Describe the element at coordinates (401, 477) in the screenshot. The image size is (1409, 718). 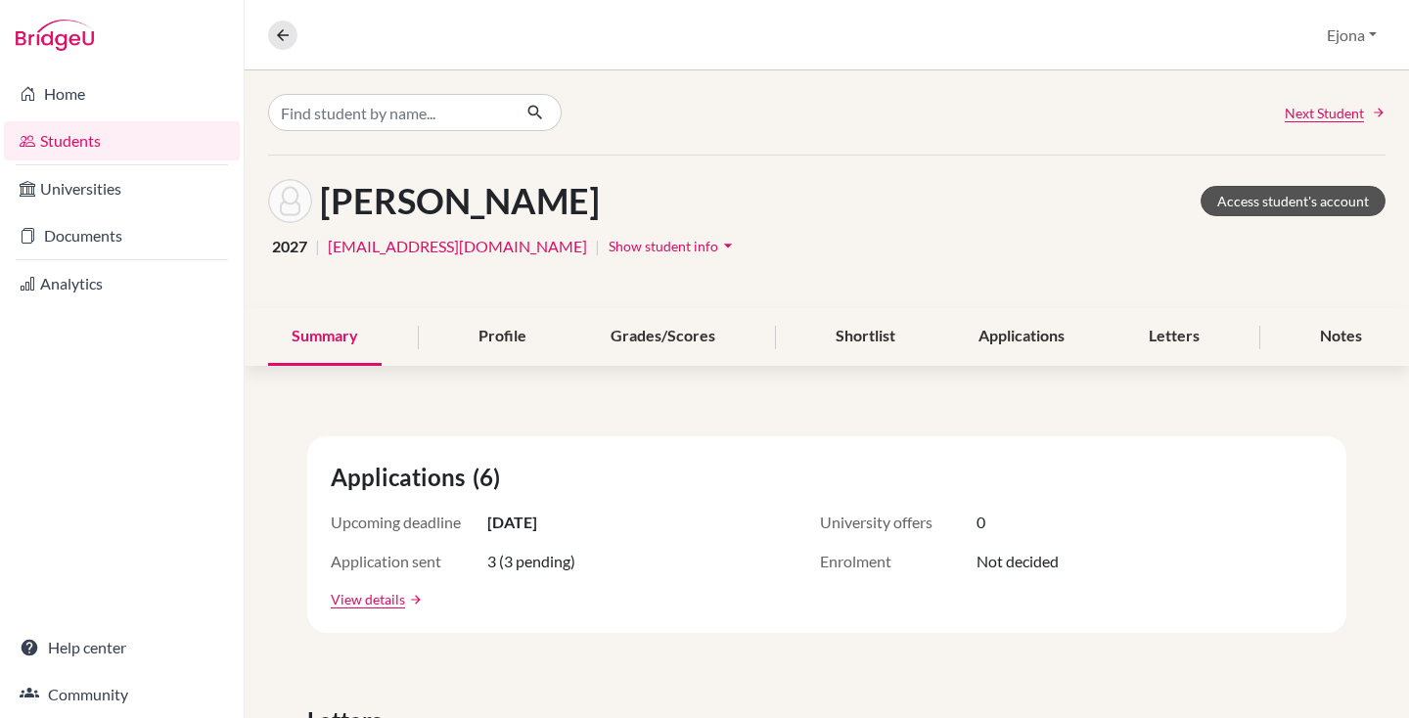
I see `span: Applications` at that location.